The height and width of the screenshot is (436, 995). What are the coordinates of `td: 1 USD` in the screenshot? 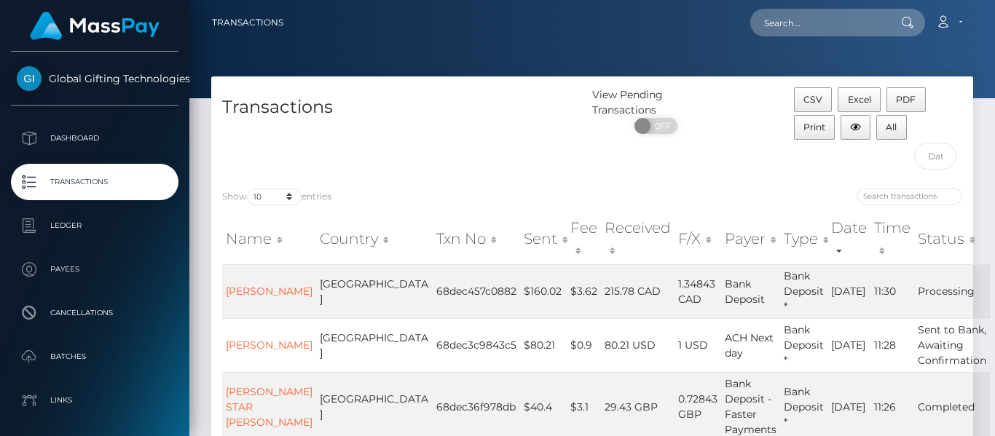 It's located at (698, 345).